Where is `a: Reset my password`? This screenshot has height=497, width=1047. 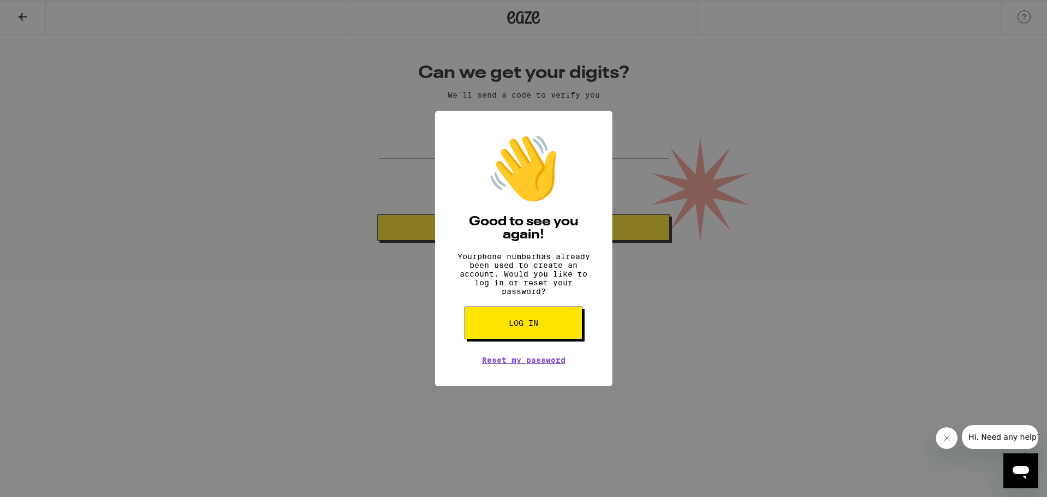
a: Reset my password is located at coordinates (523, 360).